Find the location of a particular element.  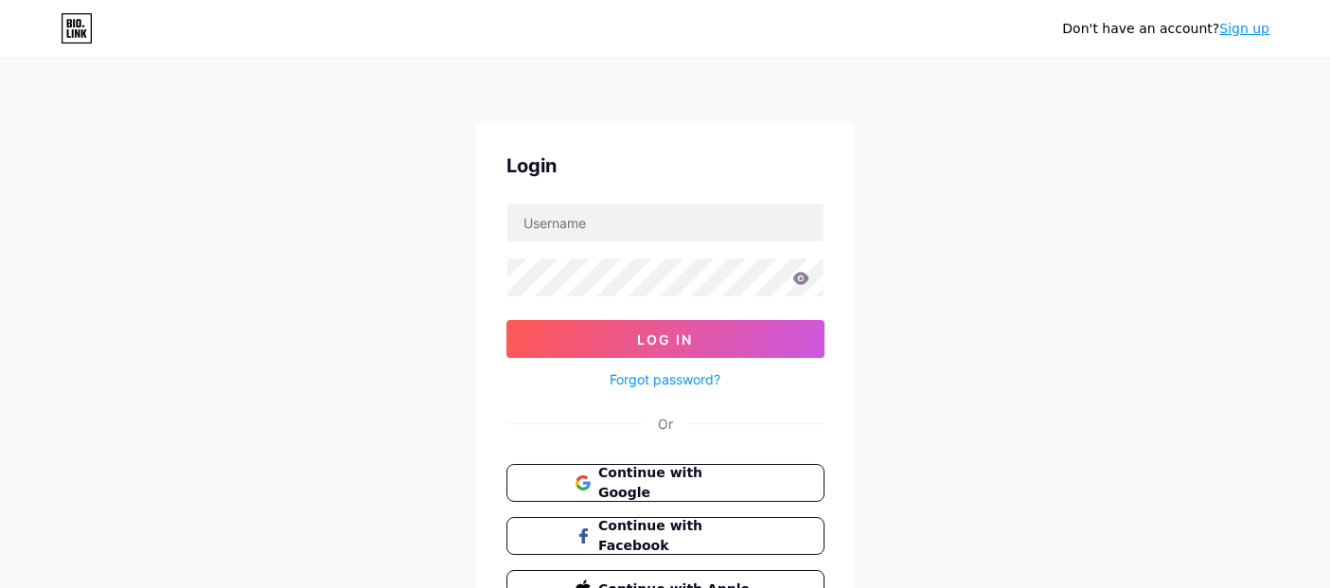

a: Sign up is located at coordinates (1244, 28).